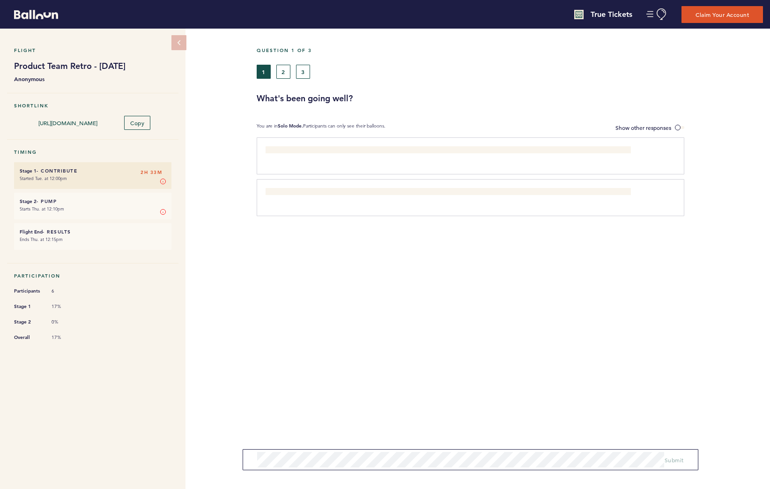  What do you see at coordinates (42, 209) in the screenshot?
I see `time: Starts Thu. at 12:10pm` at bounding box center [42, 209].